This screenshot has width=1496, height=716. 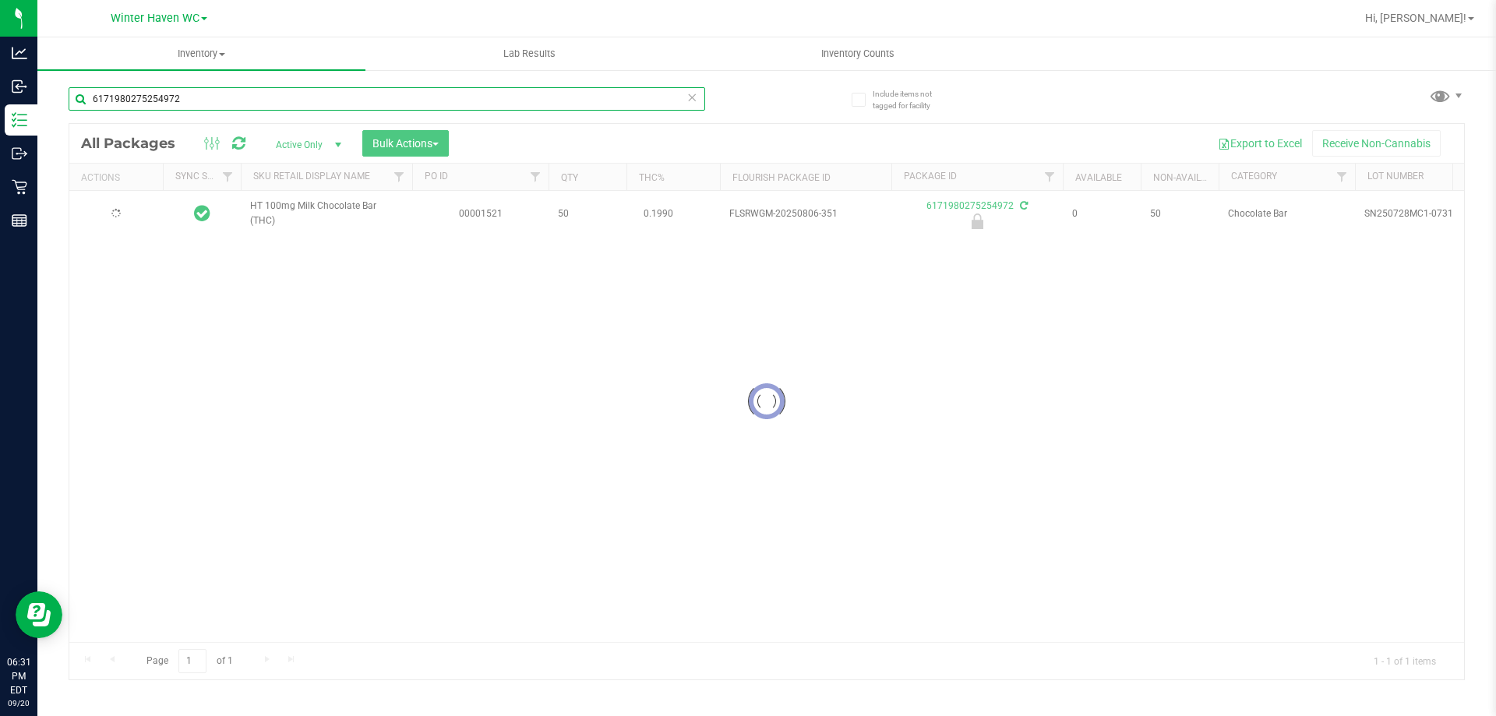 I want to click on inline-svg: Reports, so click(x=19, y=220).